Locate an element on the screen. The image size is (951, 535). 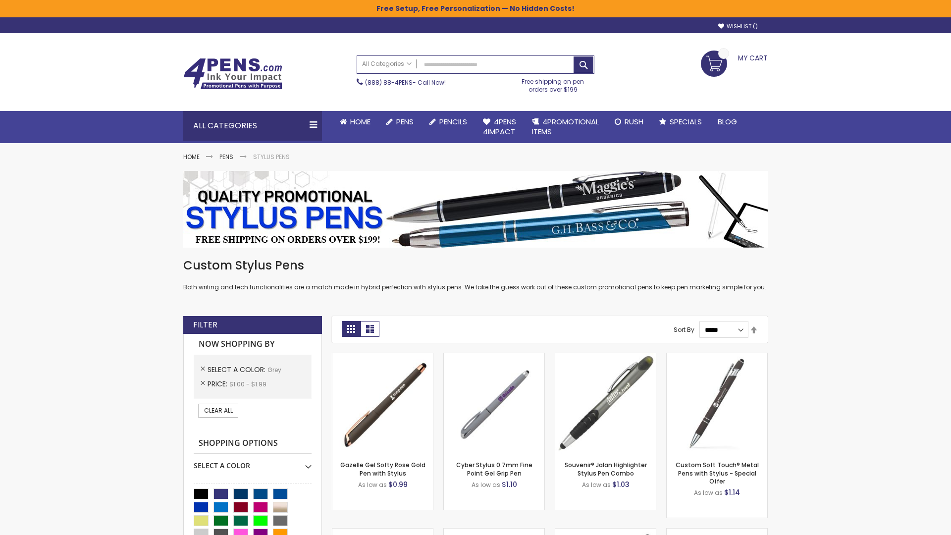
div: Free shipping on pen orders over $199 is located at coordinates (553, 84).